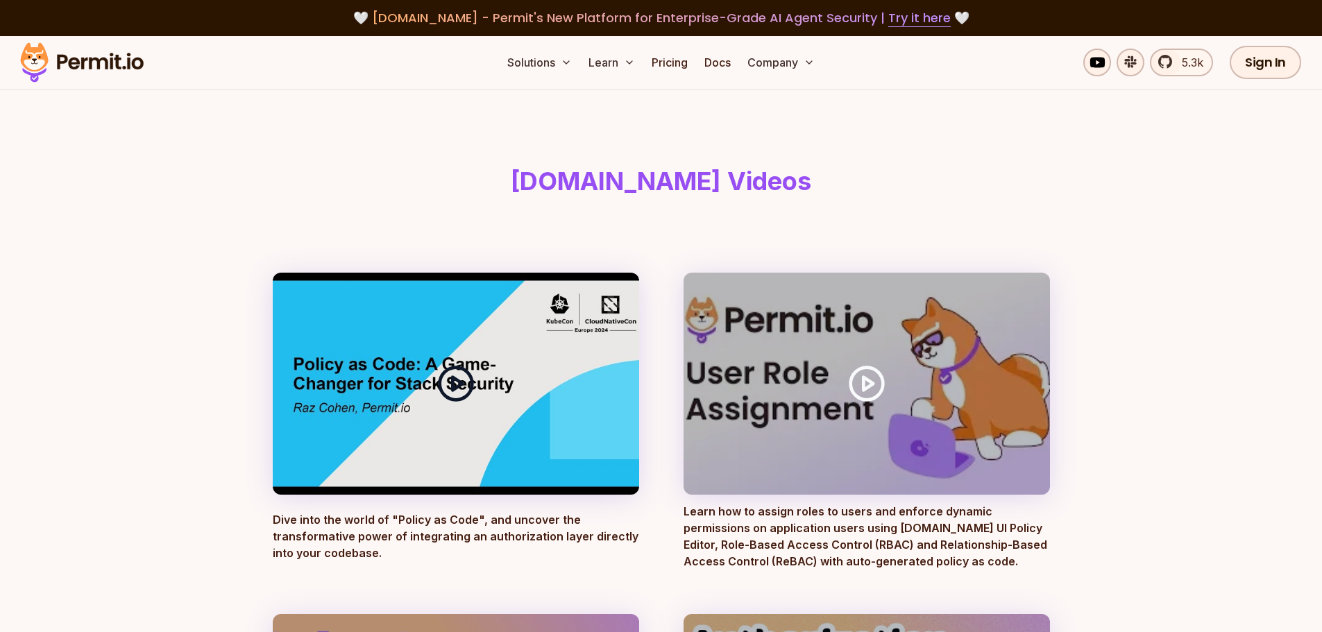  What do you see at coordinates (718, 62) in the screenshot?
I see `a: Docs` at bounding box center [718, 62].